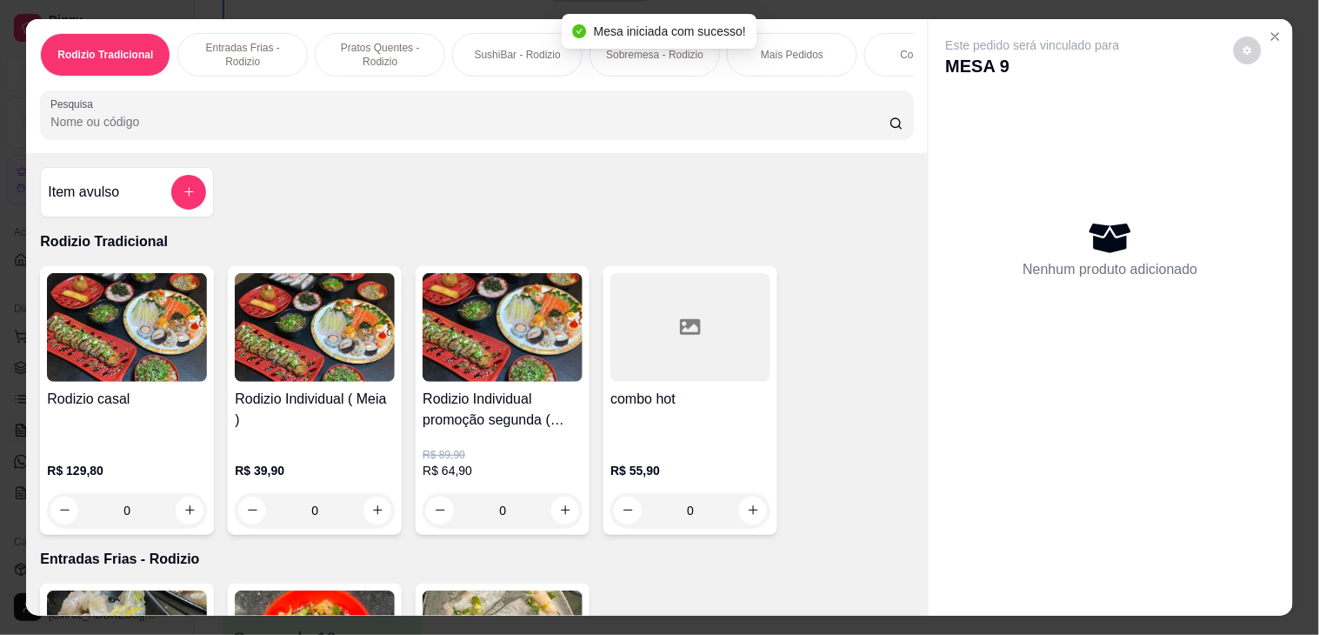 This screenshot has width=1319, height=635. I want to click on p: Nenhum produto adicionado, so click(1110, 270).